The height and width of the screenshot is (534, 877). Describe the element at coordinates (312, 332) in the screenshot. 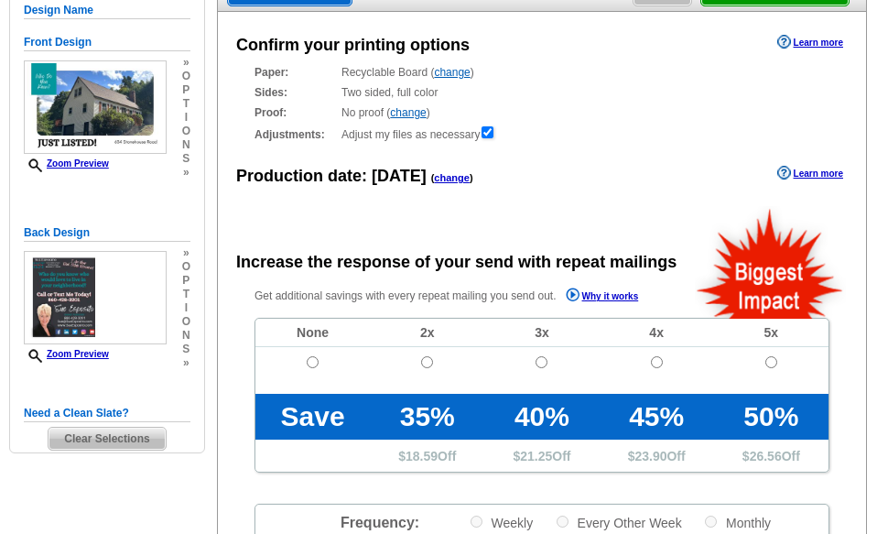

I see `td: None` at that location.